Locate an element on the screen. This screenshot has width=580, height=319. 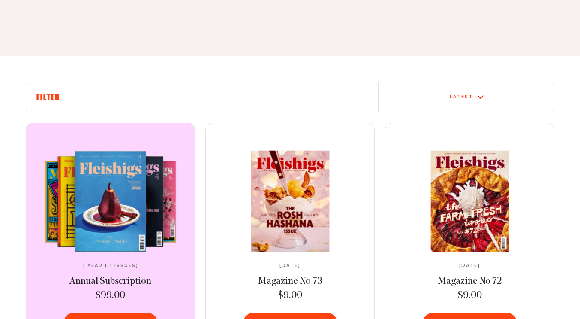
a: Annual SubscriptionAnnual Subscription is located at coordinates (111, 201).